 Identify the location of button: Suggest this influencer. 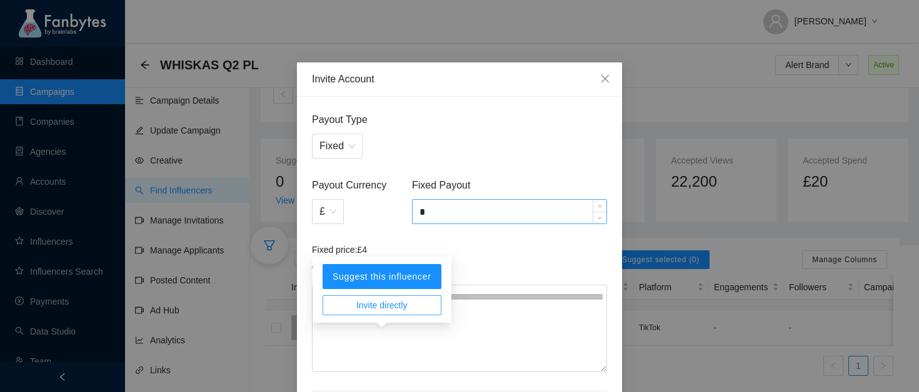
(382, 277).